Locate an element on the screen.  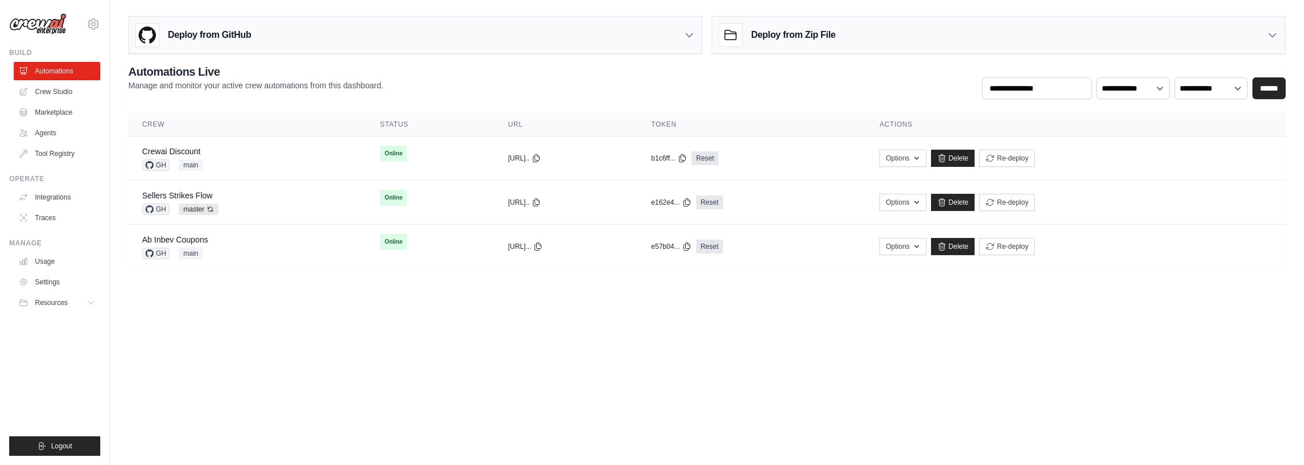
th: Actions is located at coordinates (1075, 124).